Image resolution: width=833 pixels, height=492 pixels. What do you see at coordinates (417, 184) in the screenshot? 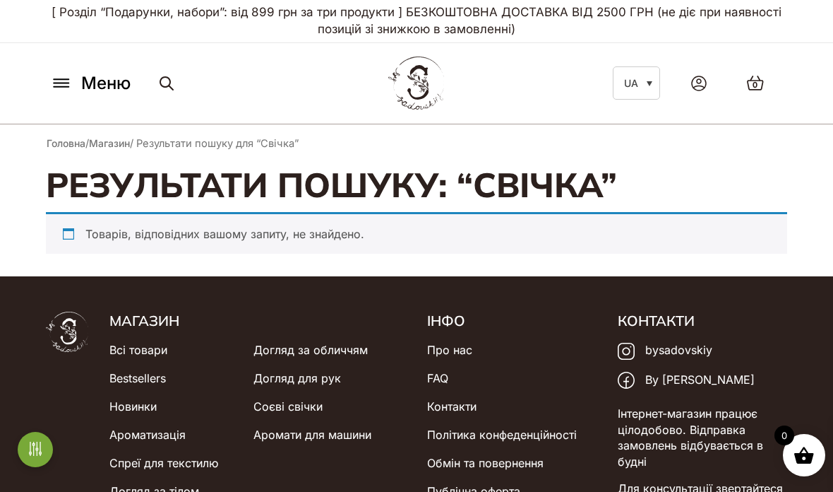
I see `h1: Результати пошуку: “Свічка”` at bounding box center [417, 184].